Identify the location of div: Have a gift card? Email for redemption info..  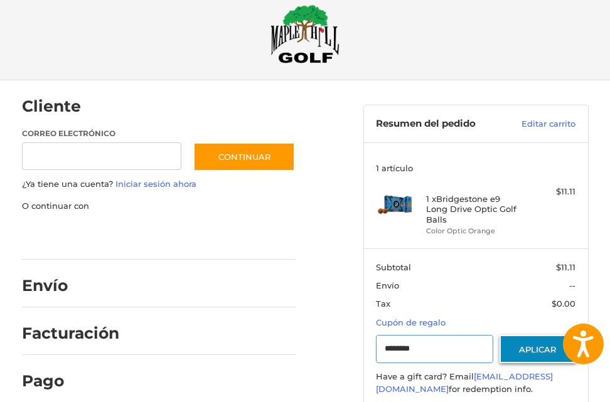
(476, 383).